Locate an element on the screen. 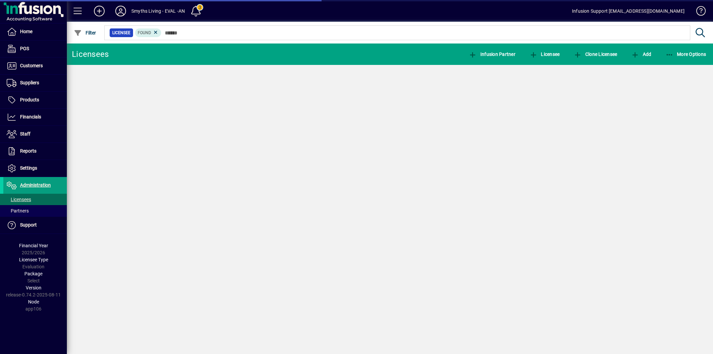  span: Staff is located at coordinates (25, 134).